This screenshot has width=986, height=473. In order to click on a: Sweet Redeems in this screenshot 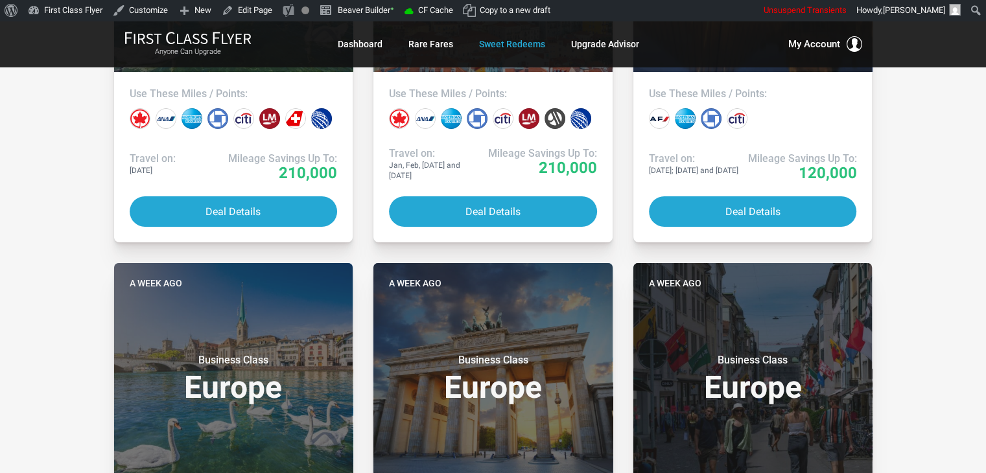, I will do `click(512, 44)`.